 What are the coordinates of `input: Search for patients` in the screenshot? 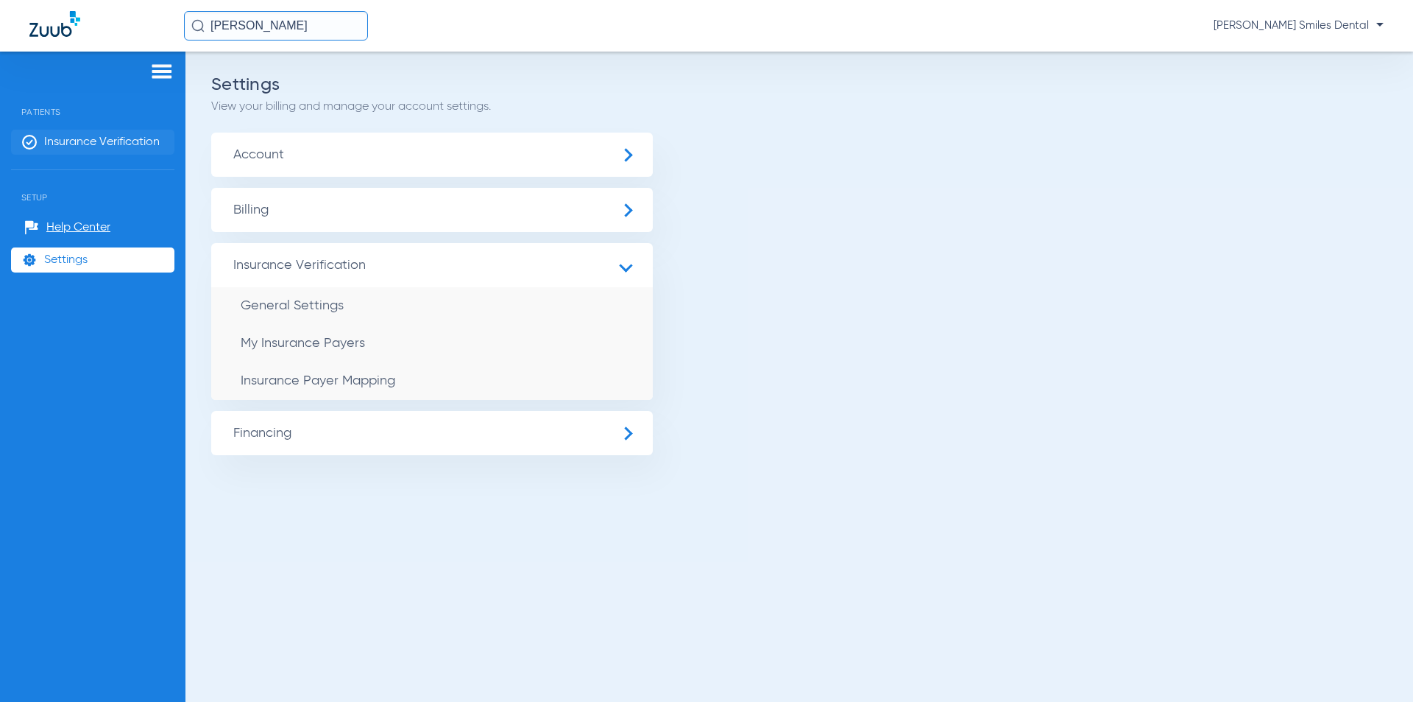 It's located at (276, 26).